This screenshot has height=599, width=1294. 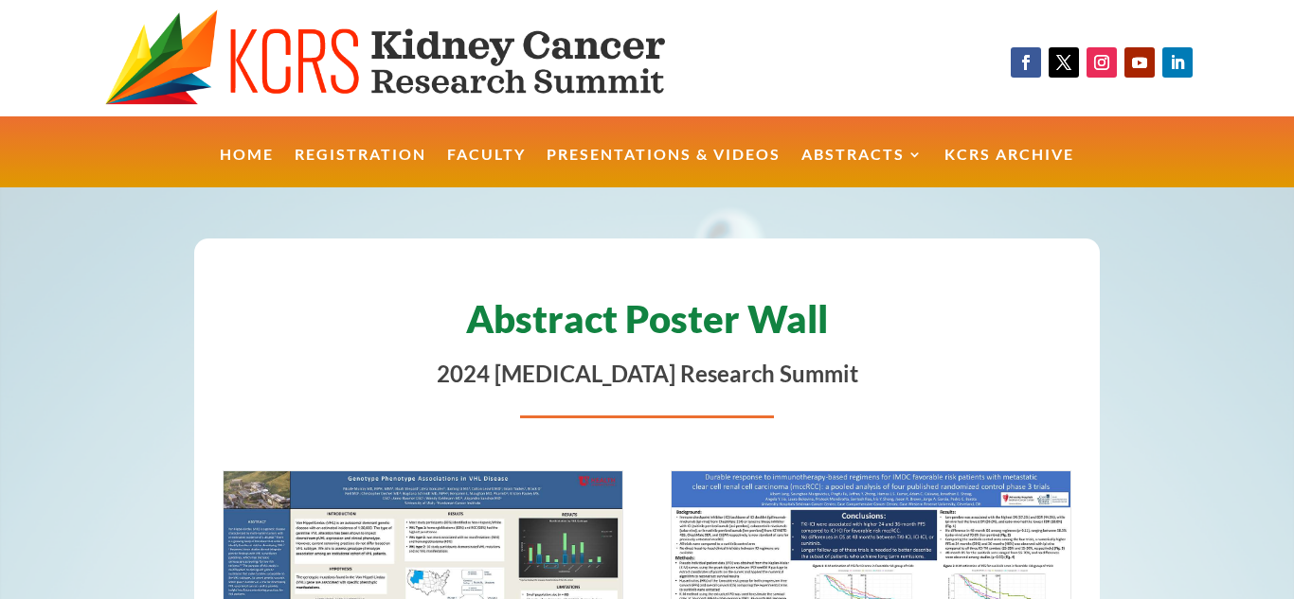 What do you see at coordinates (246, 168) in the screenshot?
I see `a: Home` at bounding box center [246, 168].